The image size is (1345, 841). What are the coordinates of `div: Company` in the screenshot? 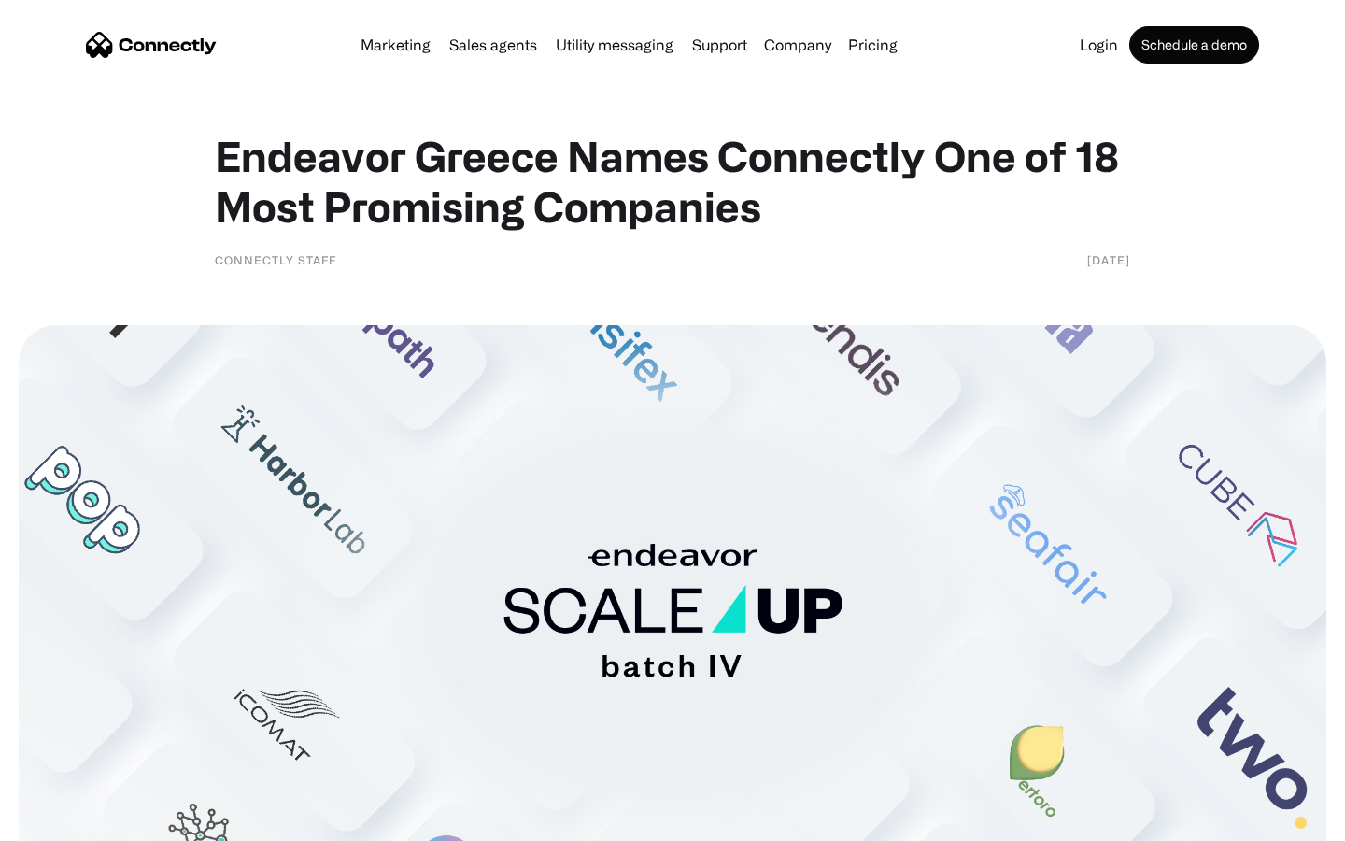 It's located at (798, 45).